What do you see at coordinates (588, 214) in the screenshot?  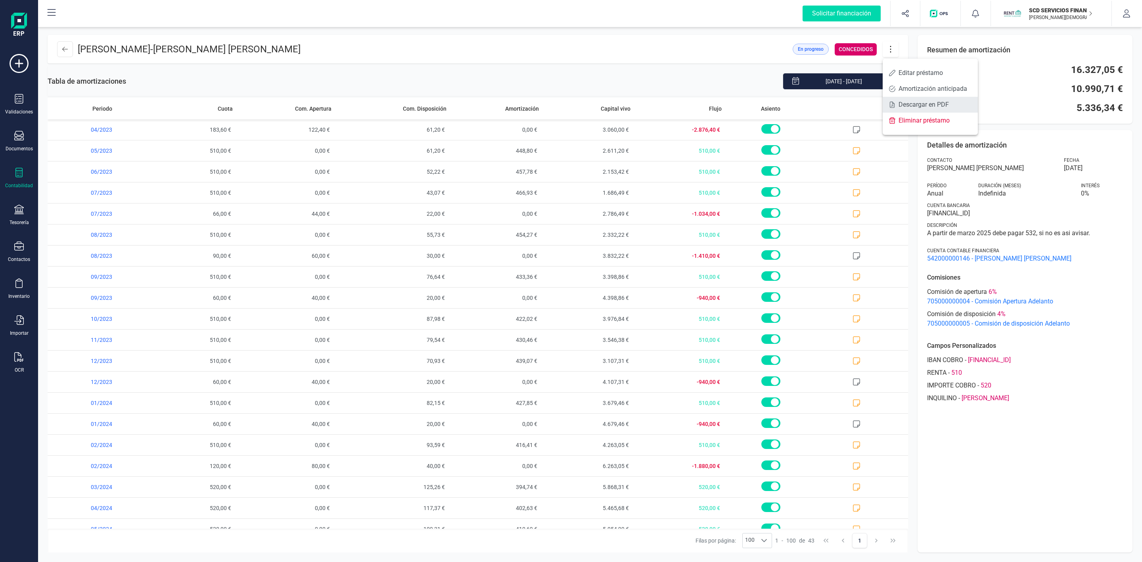 I see `span: 2.786,49 €` at bounding box center [588, 214].